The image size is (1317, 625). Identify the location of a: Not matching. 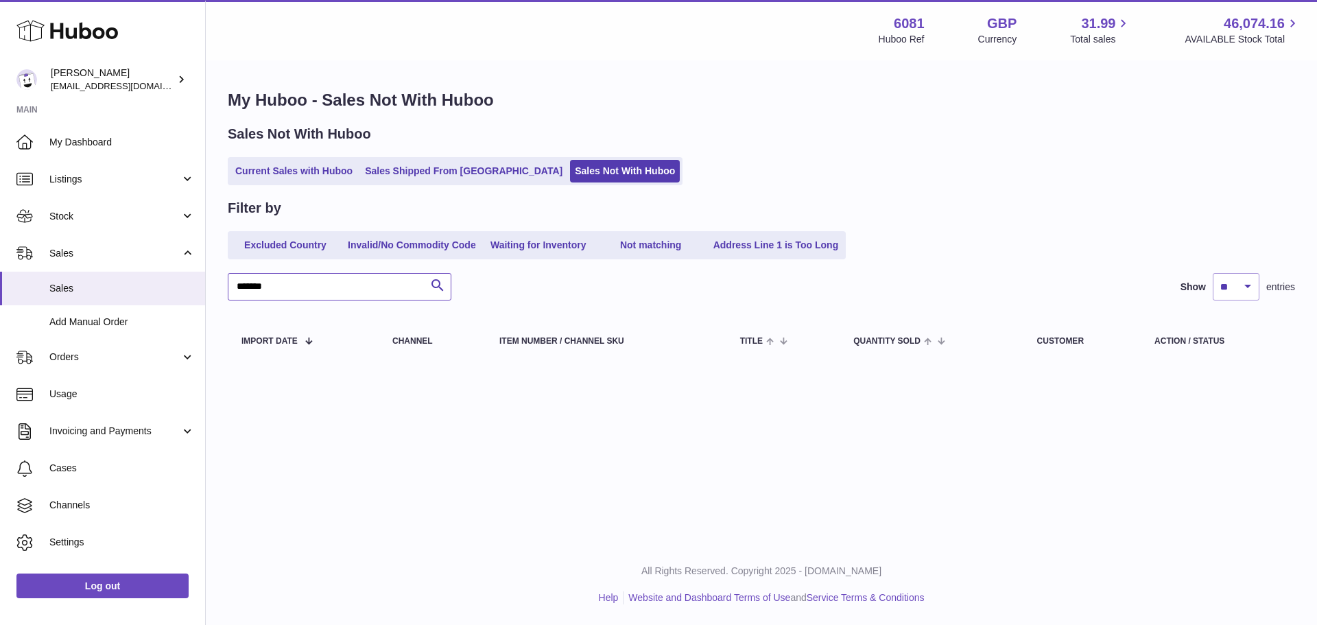
(651, 245).